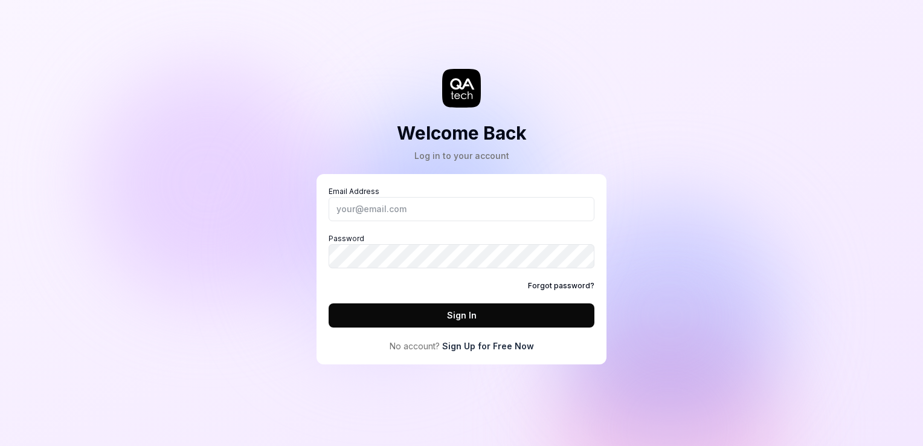  I want to click on h2: Welcome Back, so click(461, 133).